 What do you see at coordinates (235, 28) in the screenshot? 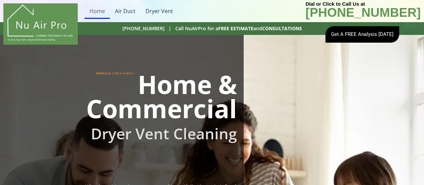
I see `b: FREE ESTIMATE` at bounding box center [235, 28].